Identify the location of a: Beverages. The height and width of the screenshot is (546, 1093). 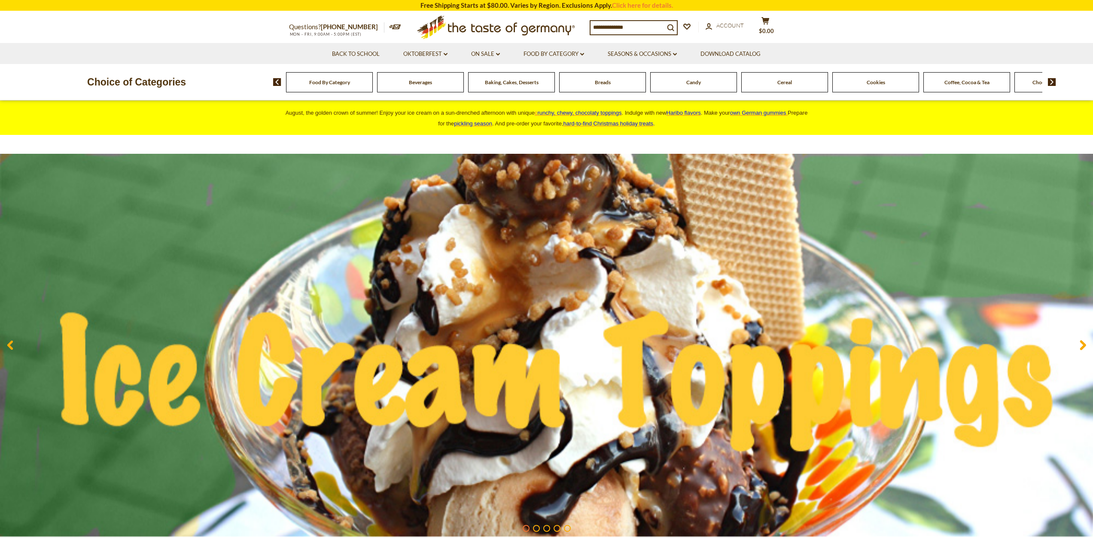
(421, 82).